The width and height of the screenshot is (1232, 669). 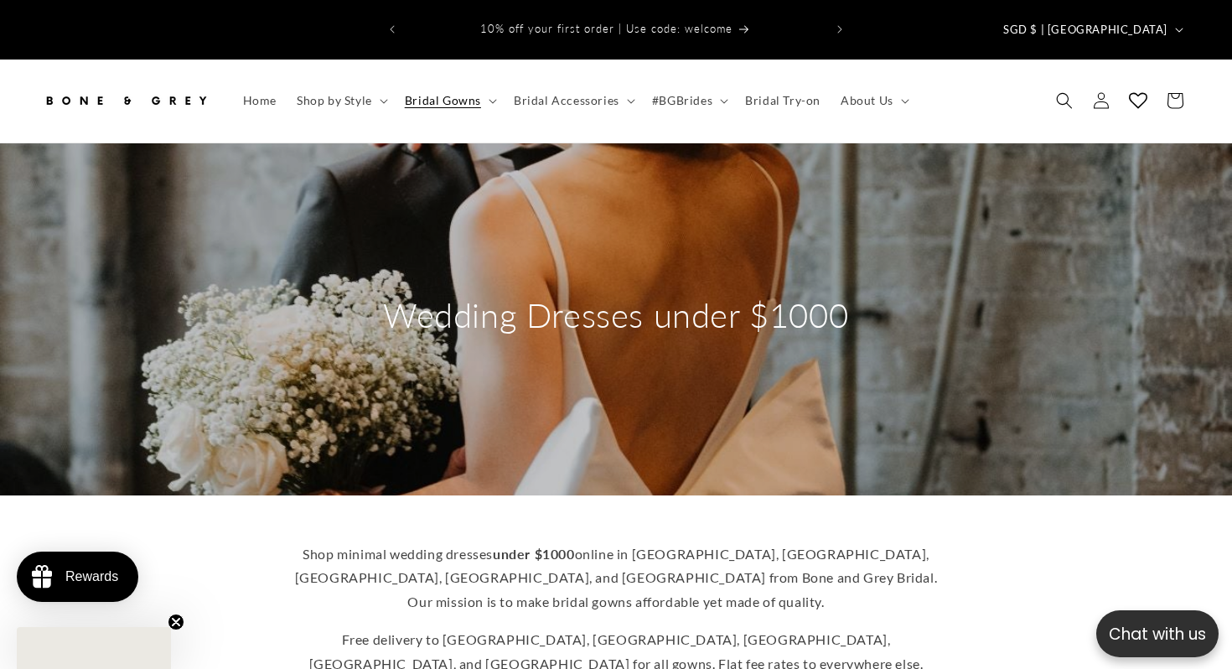 I want to click on p: Chat with us, so click(x=1157, y=633).